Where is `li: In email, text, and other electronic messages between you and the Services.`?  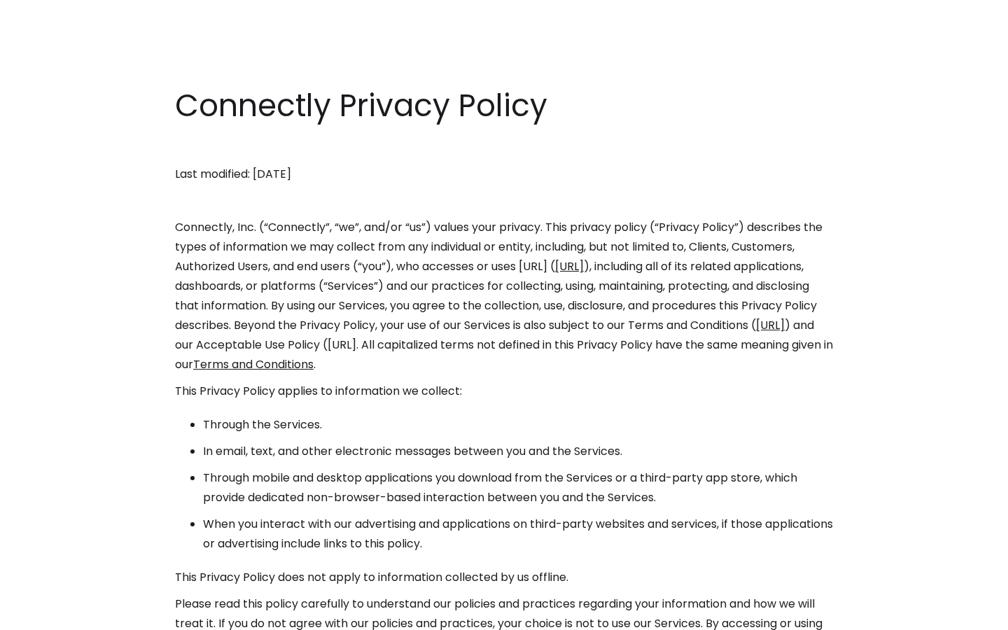
li: In email, text, and other electronic messages between you and the Services. is located at coordinates (518, 451).